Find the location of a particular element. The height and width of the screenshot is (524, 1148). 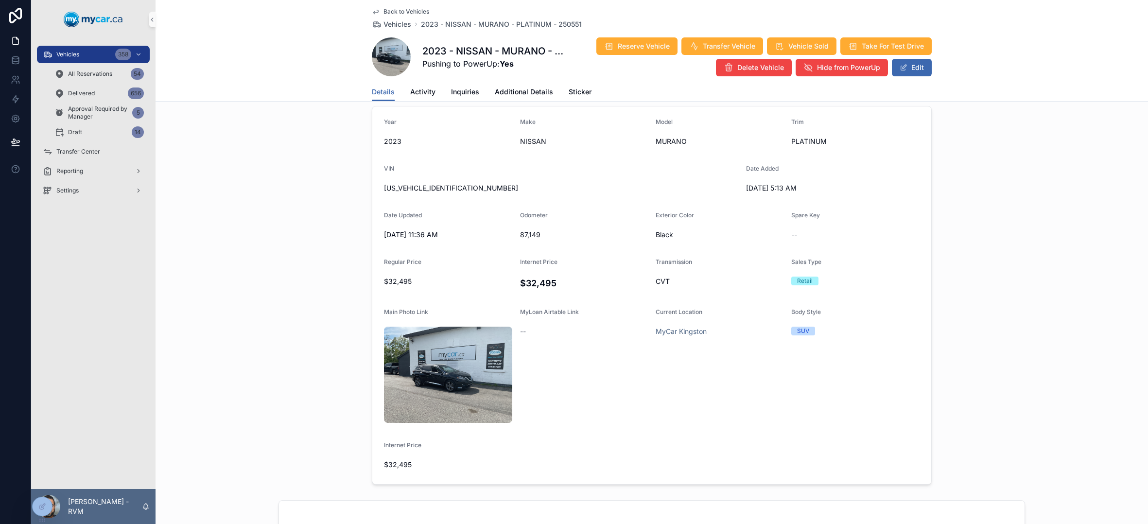

a: All Reservations54 is located at coordinates (99, 74).